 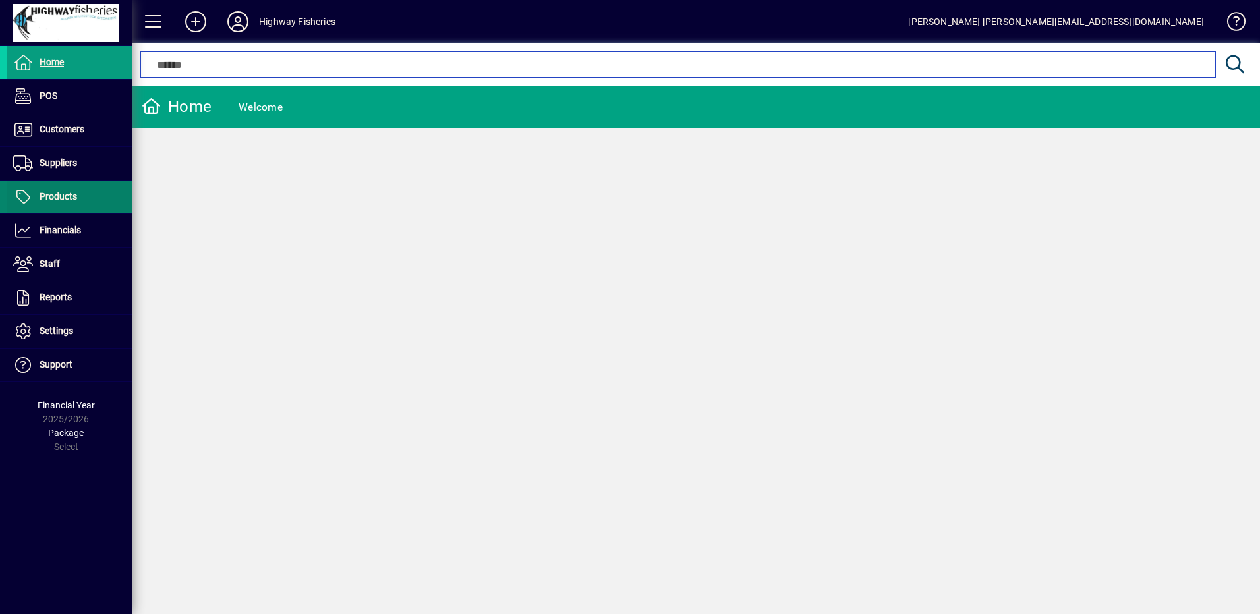 I want to click on a: Reports, so click(x=69, y=298).